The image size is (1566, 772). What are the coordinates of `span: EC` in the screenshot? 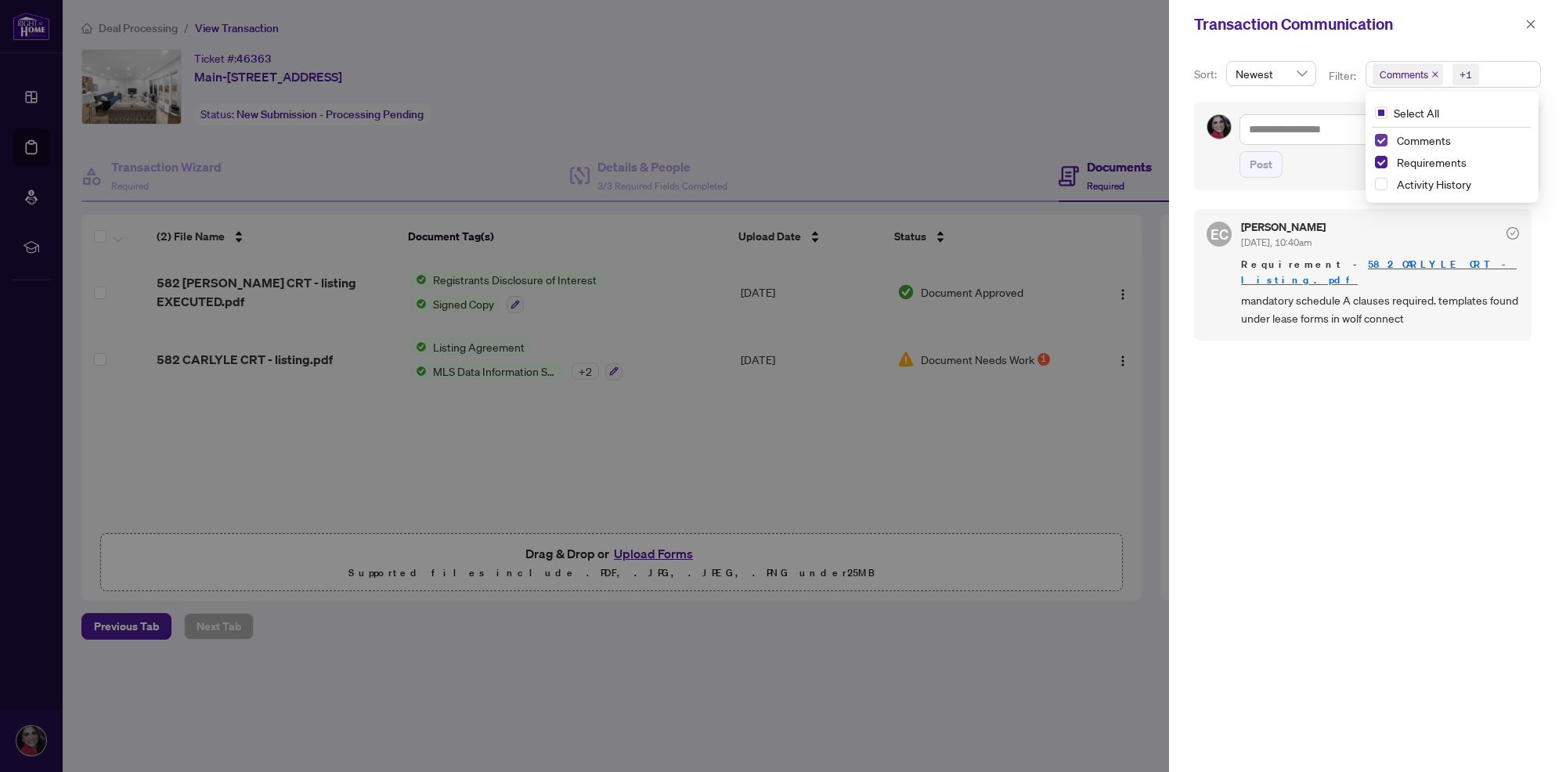 It's located at (1219, 234).